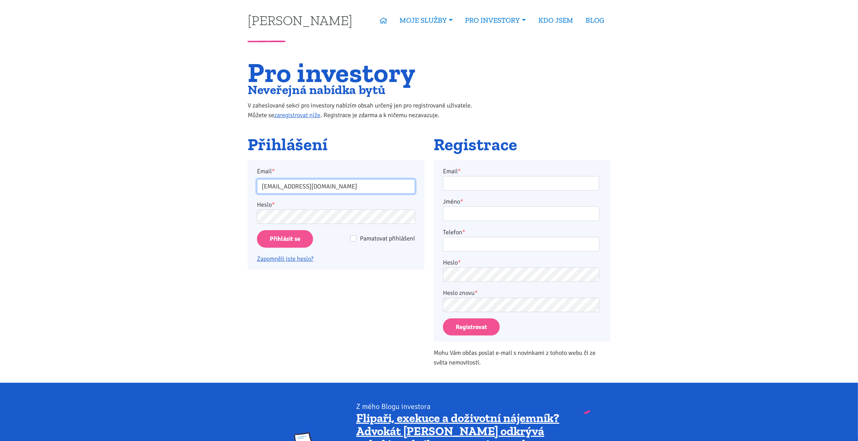  What do you see at coordinates (367, 90) in the screenshot?
I see `h2: Neveřejná nabídka bytů` at bounding box center [367, 90].